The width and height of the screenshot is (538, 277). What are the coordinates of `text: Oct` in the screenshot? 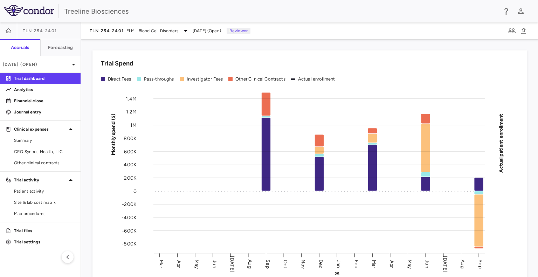 It's located at (285, 264).